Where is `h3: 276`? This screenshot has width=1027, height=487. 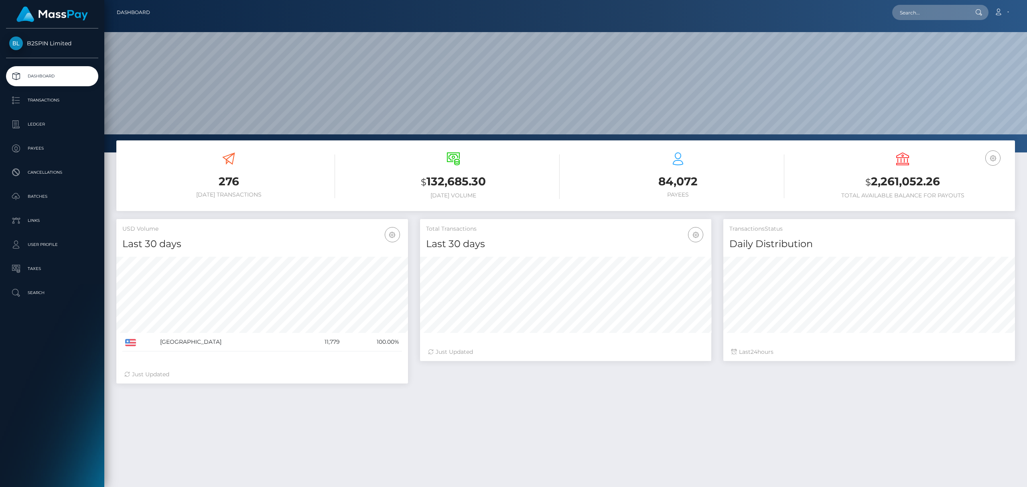 h3: 276 is located at coordinates (229, 181).